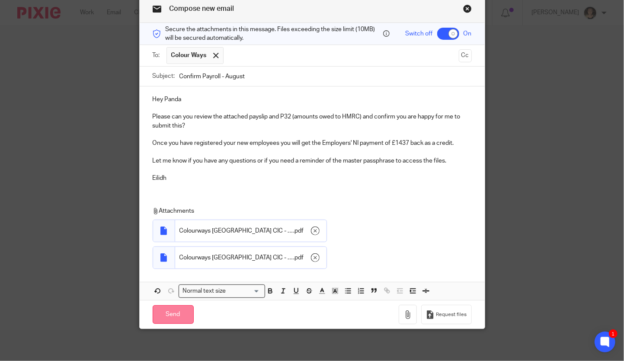 The height and width of the screenshot is (361, 624). What do you see at coordinates (189, 55) in the screenshot?
I see `span: Colour Ways` at bounding box center [189, 55].